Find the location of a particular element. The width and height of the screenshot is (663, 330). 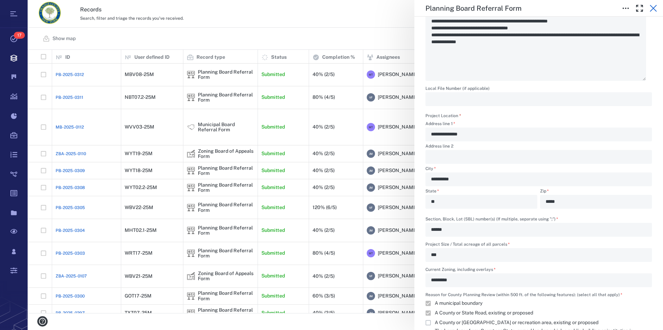

label: Reason for County Planning Review (within 500 ft. of the following features): (select all that ap... is located at coordinates (539, 295).